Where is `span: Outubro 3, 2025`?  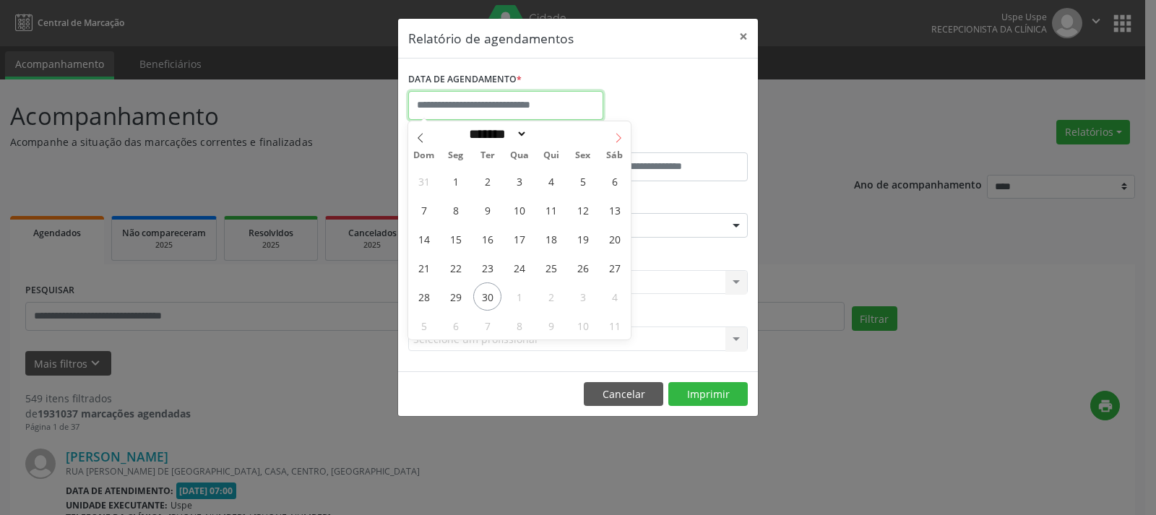
span: Outubro 3, 2025 is located at coordinates (583, 296).